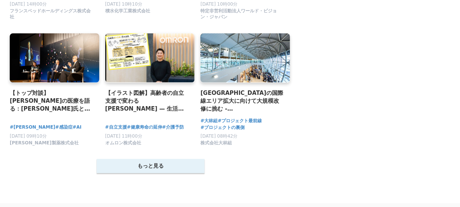 The width and height of the screenshot is (460, 207). What do you see at coordinates (64, 127) in the screenshot?
I see `a: #感染症` at bounding box center [64, 127].